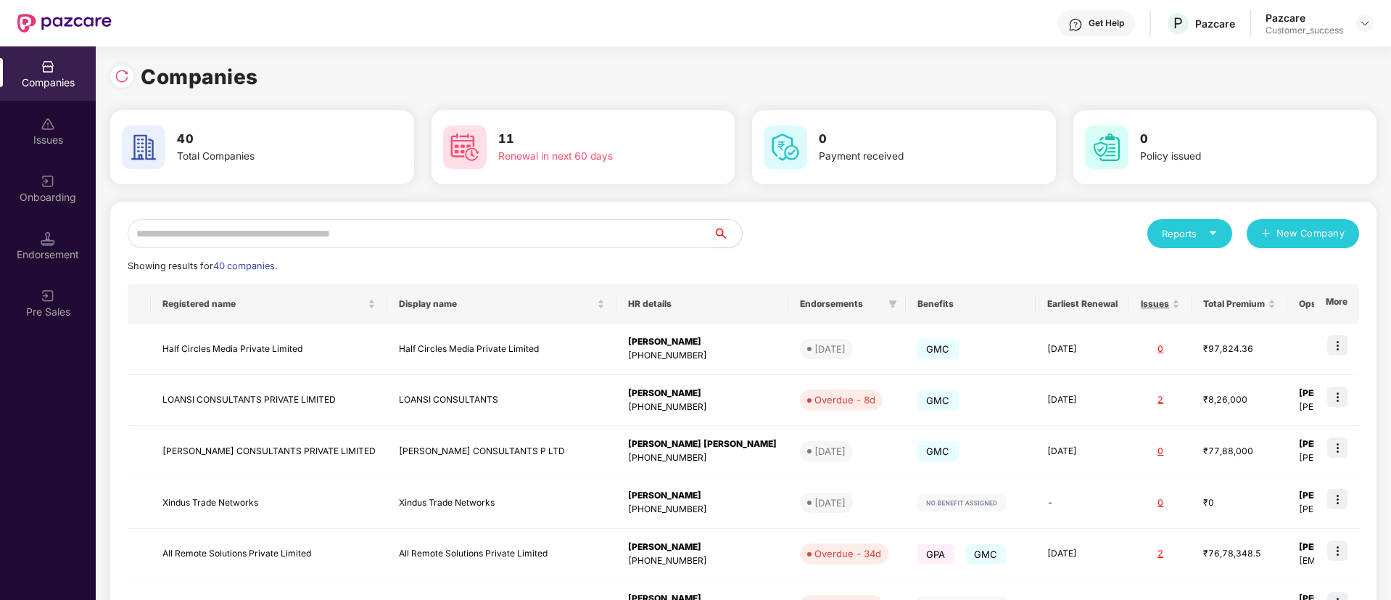 The width and height of the screenshot is (1391, 600). Describe the element at coordinates (1304, 17) in the screenshot. I see `div: Pazcare` at that location.